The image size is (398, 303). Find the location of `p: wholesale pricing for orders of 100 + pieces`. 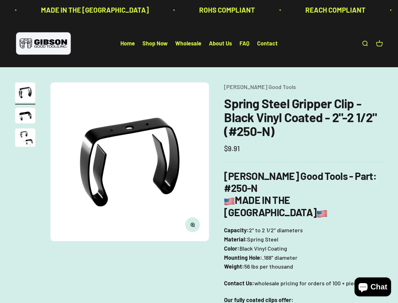

p: wholesale pricing for orders of 100 + pieces is located at coordinates (304, 283).